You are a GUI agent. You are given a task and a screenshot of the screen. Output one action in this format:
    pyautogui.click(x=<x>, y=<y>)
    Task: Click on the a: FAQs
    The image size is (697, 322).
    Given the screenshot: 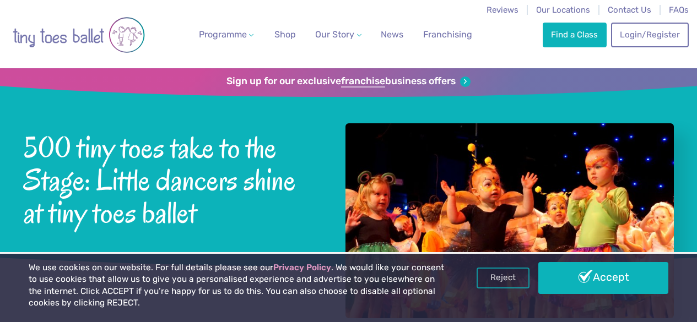 What is the action you would take?
    pyautogui.click(x=679, y=10)
    